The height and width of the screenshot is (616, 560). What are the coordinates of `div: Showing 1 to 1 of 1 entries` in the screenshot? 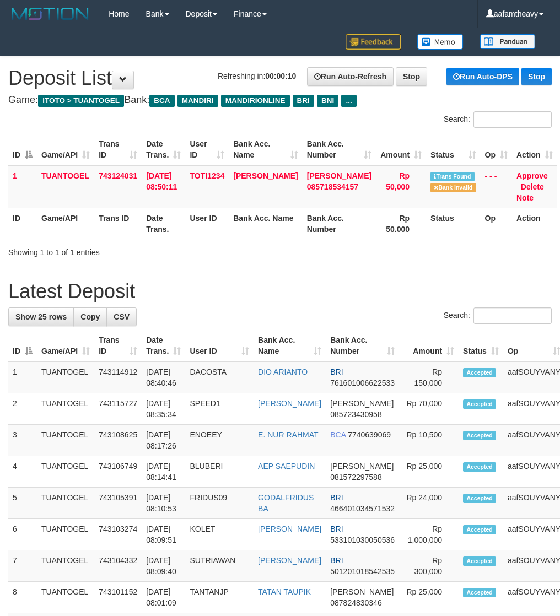 It's located at (116, 250).